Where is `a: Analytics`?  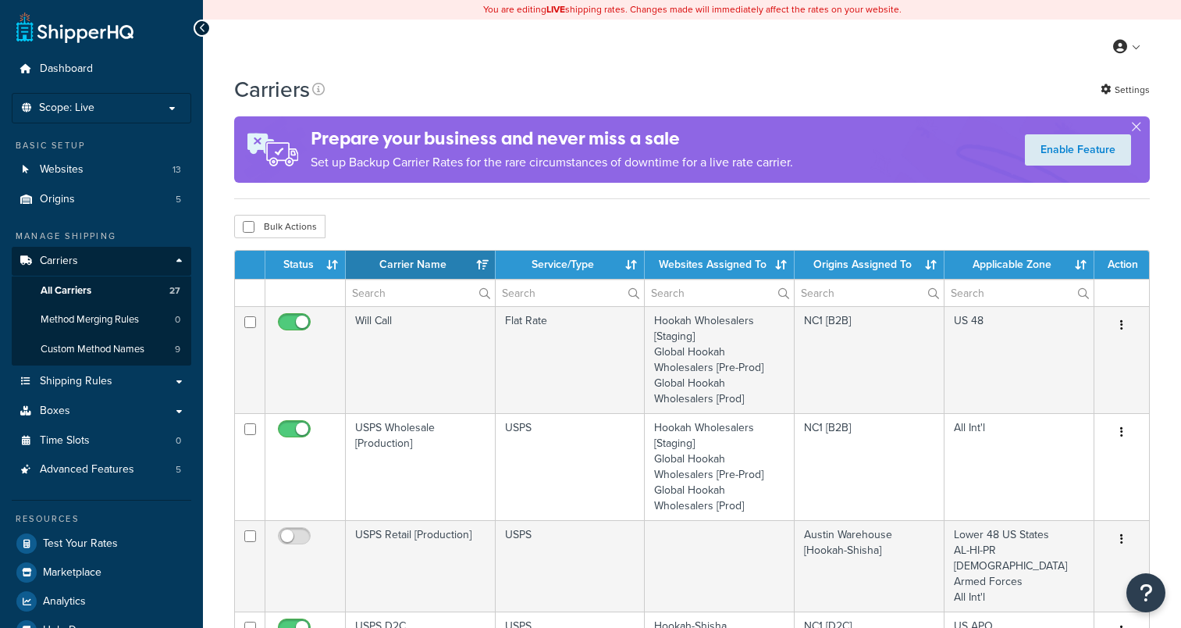 a: Analytics is located at coordinates (102, 601).